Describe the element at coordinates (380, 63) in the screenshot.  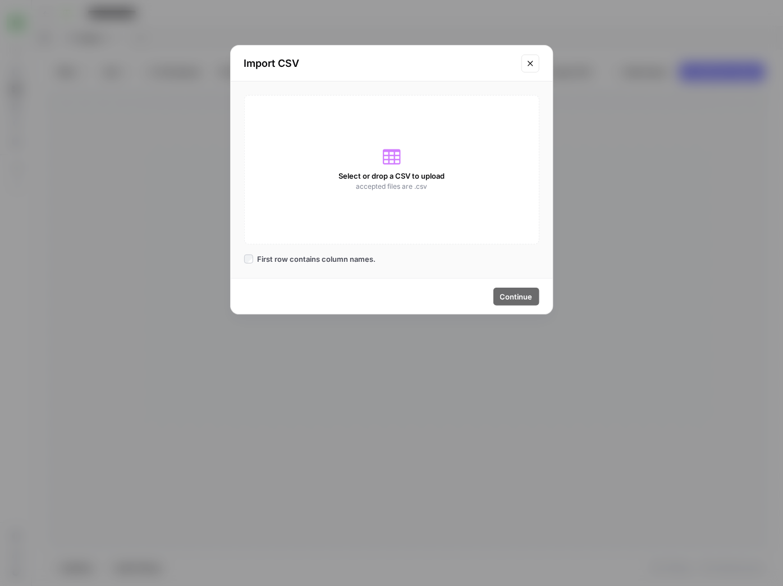
I see `h2: Import CSV` at that location.